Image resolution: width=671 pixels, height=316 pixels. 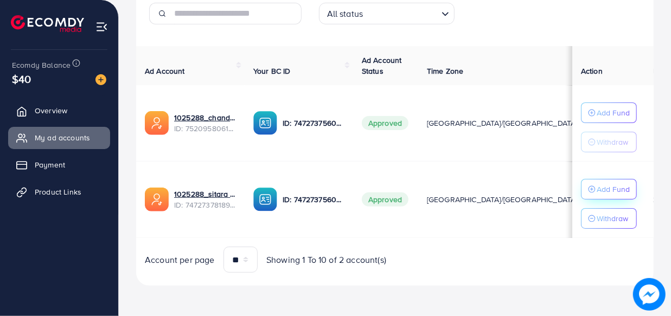 I want to click on span: Account per page, so click(x=180, y=260).